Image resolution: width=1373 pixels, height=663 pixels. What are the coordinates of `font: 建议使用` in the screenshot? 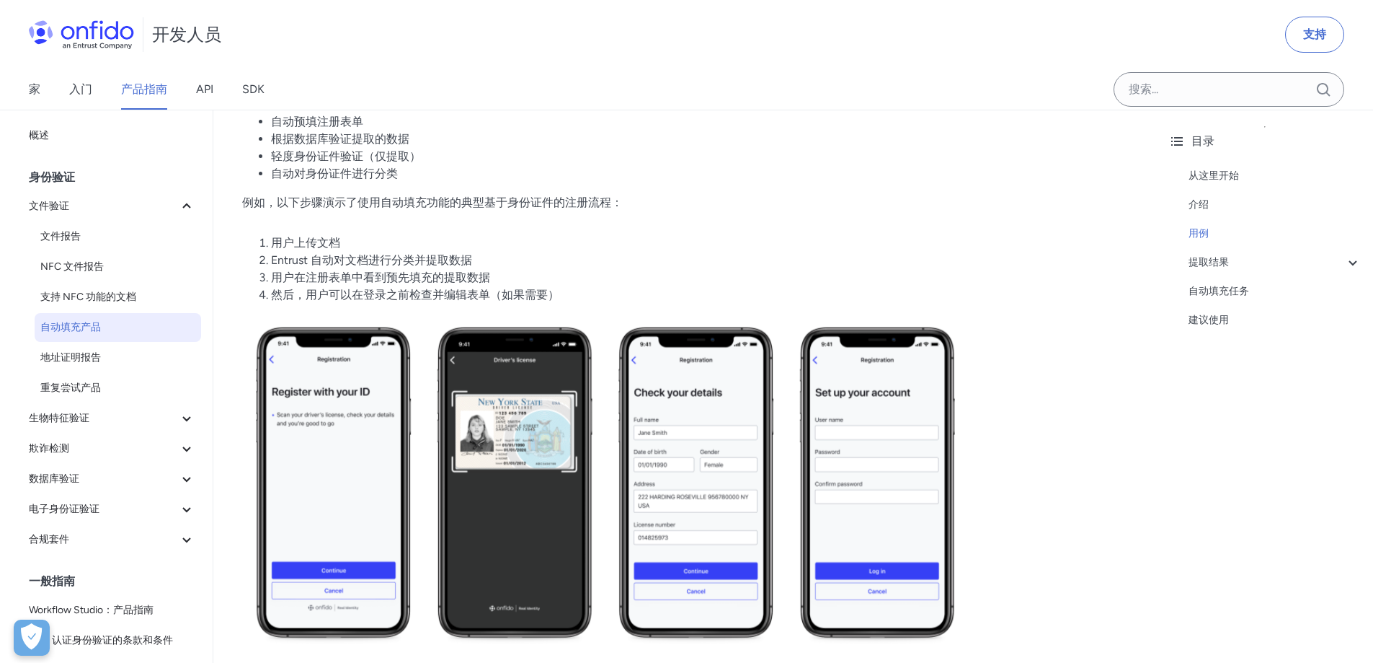 It's located at (1209, 319).